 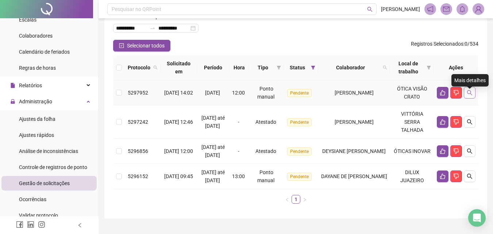 I want to click on span: right, so click(x=305, y=200).